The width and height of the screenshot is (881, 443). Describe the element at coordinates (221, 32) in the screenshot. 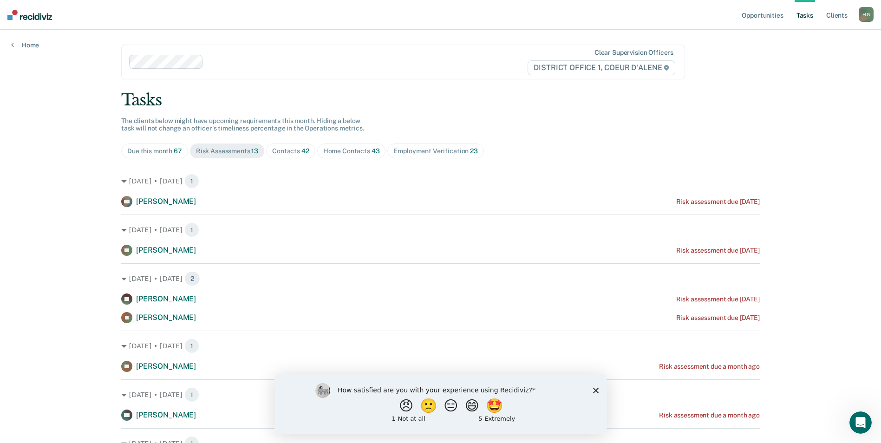

I see `button: 5` at that location.